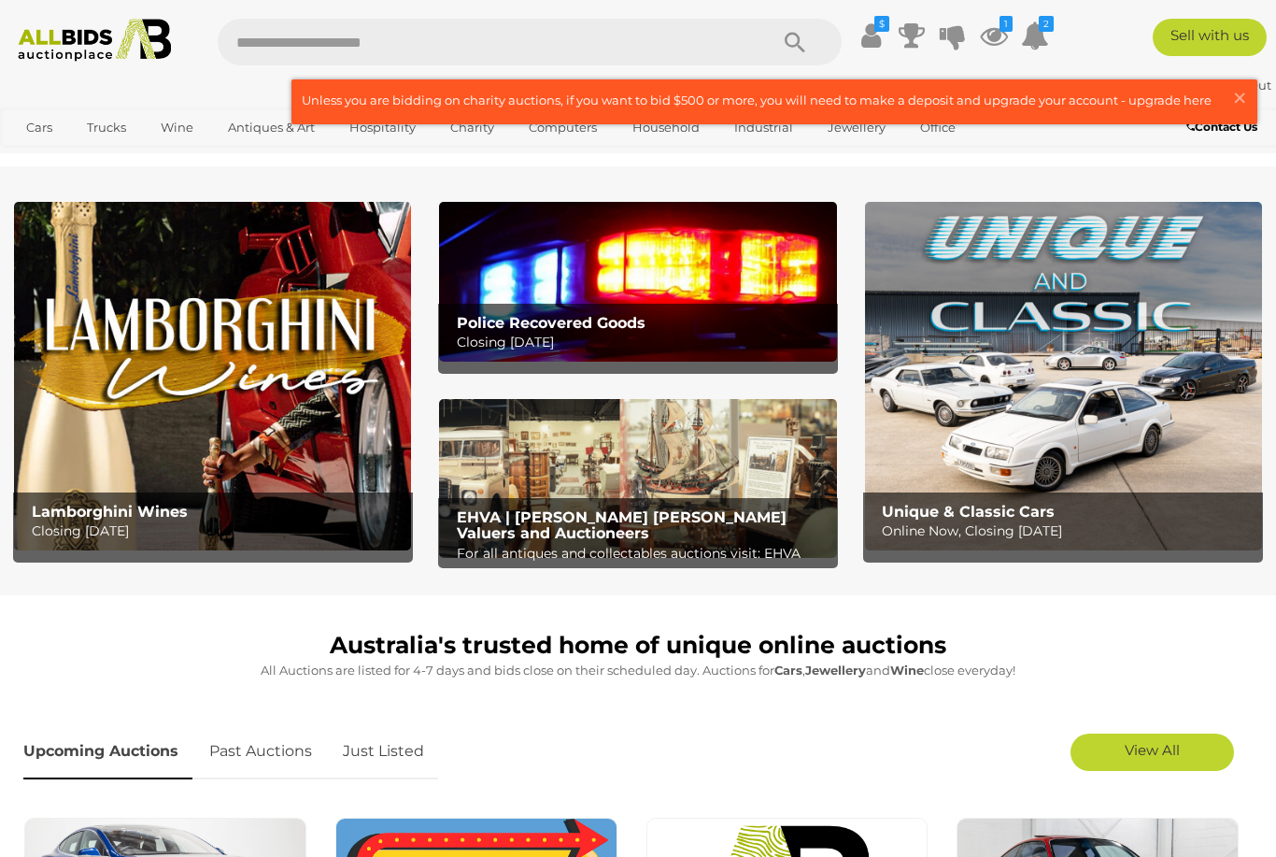 This screenshot has width=1276, height=857. What do you see at coordinates (1224, 127) in the screenshot?
I see `a: Contact Us` at bounding box center [1224, 127].